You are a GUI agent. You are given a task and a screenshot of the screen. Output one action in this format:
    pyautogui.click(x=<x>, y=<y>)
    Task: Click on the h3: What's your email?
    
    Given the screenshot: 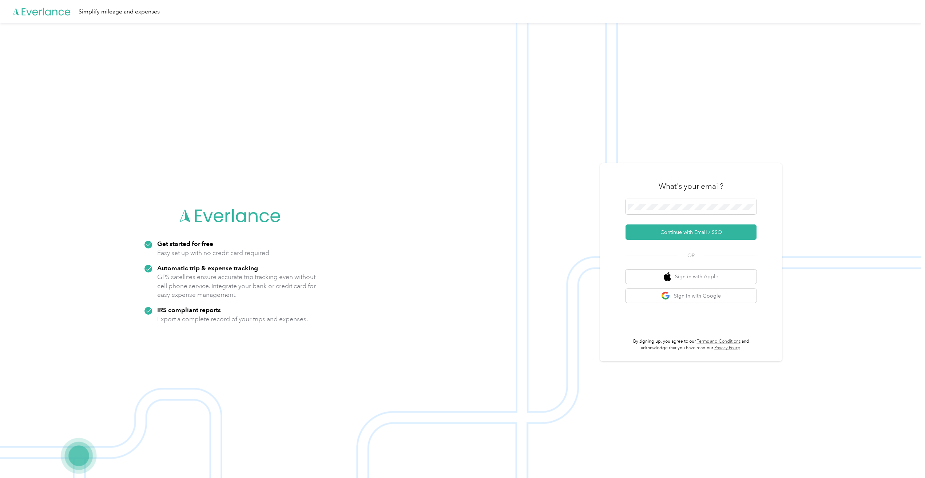 What is the action you would take?
    pyautogui.click(x=691, y=186)
    